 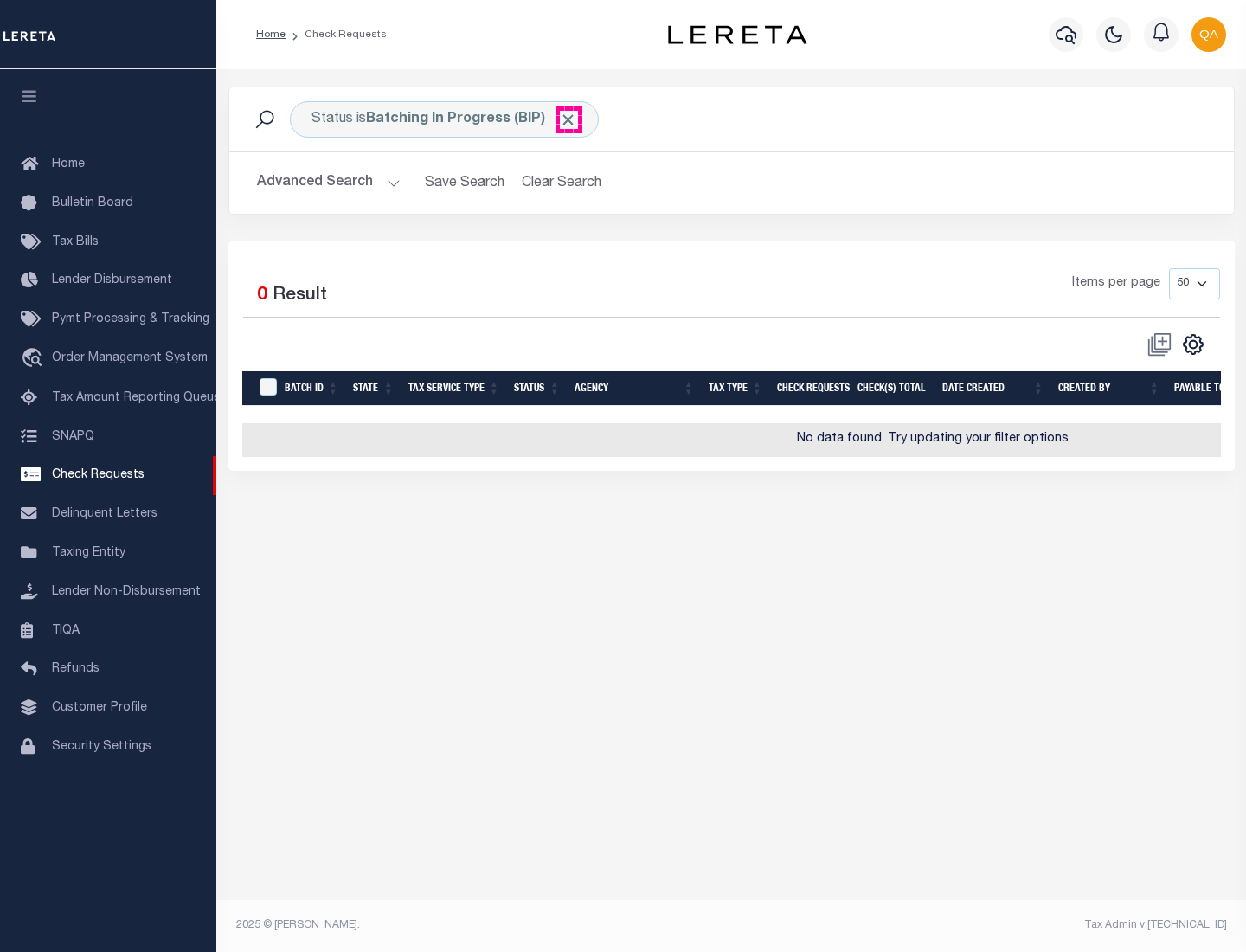 I want to click on th: Agency: activate to sort column ascending, so click(x=634, y=389).